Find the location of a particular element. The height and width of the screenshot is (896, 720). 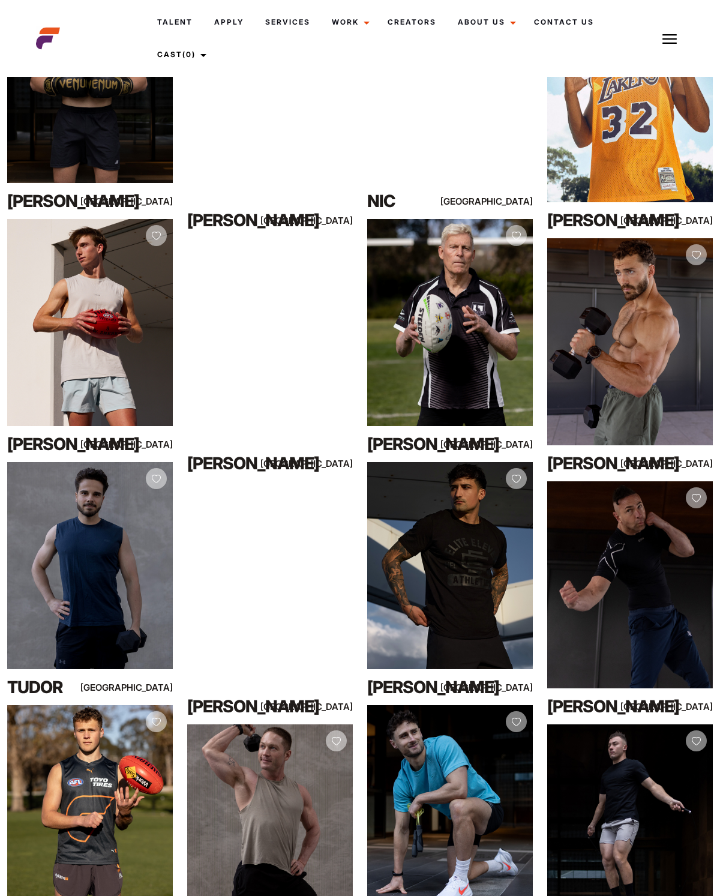

a: Creators is located at coordinates (412, 22).